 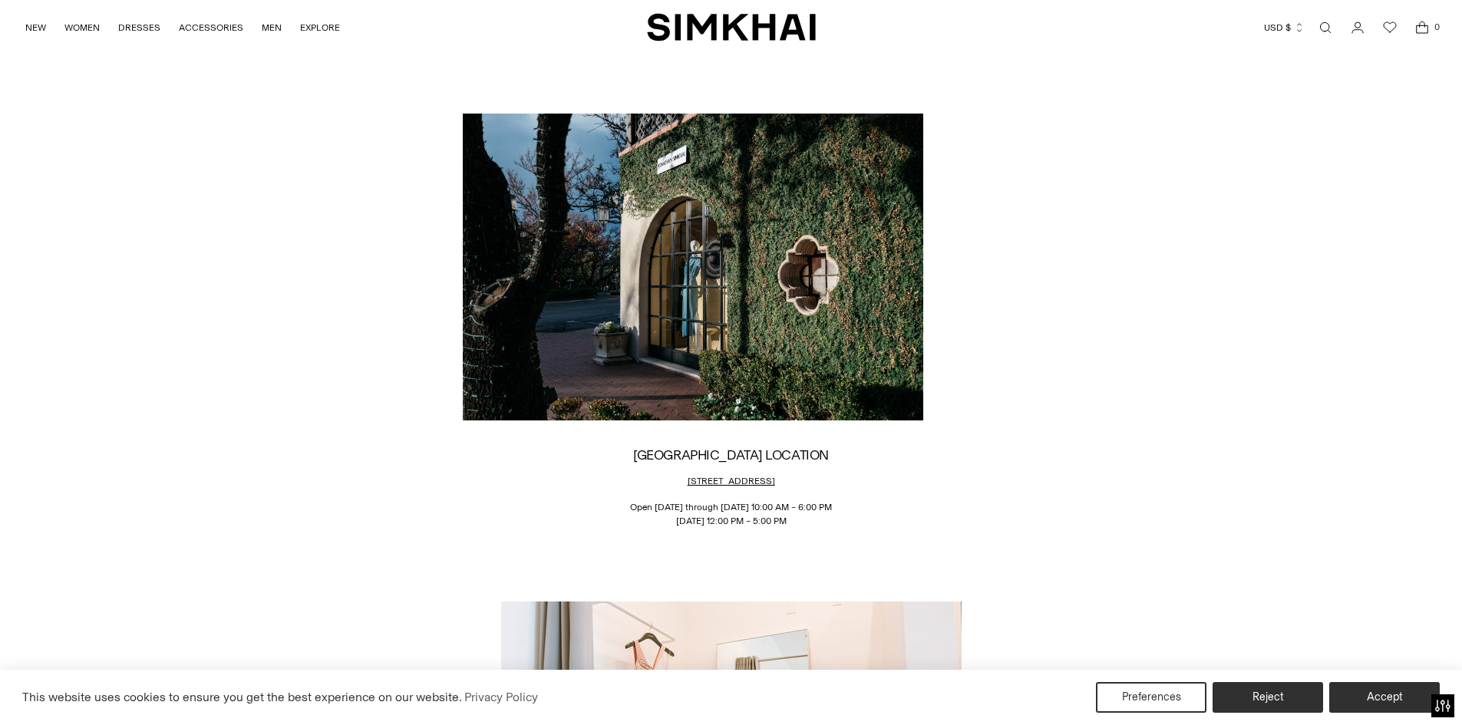 What do you see at coordinates (272, 28) in the screenshot?
I see `a: MEN` at bounding box center [272, 28].